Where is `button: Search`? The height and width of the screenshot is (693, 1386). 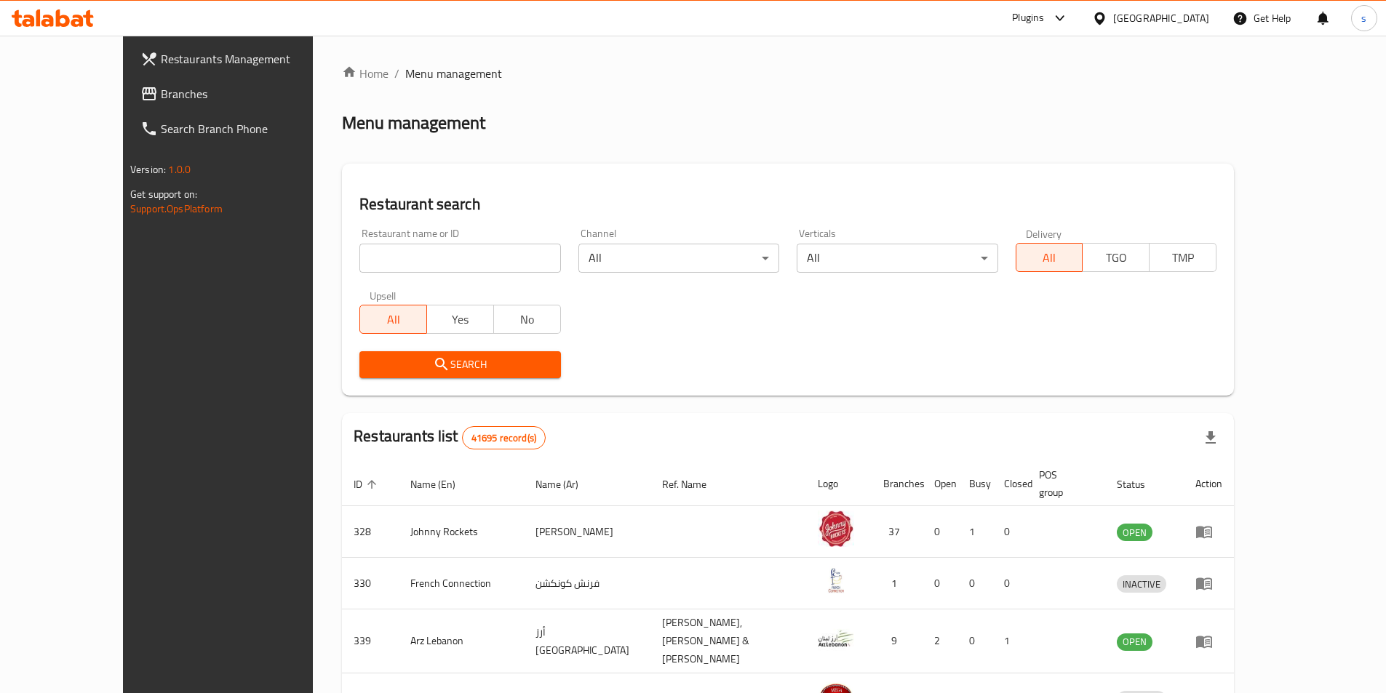
button: Search is located at coordinates (460, 365).